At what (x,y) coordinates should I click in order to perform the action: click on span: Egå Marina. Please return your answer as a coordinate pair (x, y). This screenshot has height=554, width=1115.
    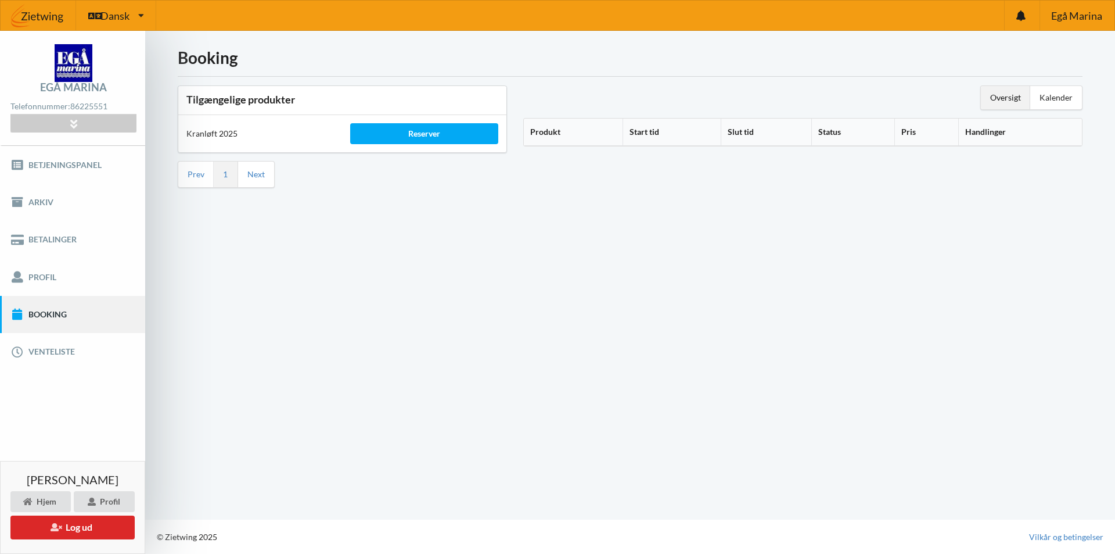
    Looking at the image, I should click on (1077, 16).